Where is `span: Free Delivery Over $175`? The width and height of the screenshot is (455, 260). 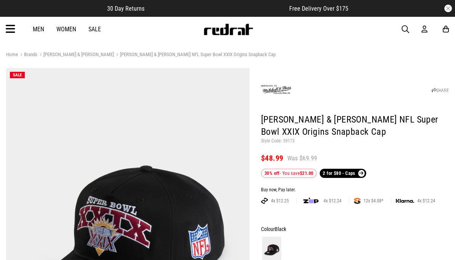
span: Free Delivery Over $175 is located at coordinates (319, 8).